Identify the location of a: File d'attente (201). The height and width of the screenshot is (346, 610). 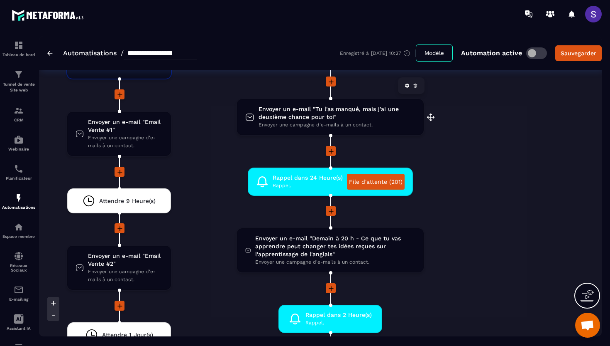
(376, 181).